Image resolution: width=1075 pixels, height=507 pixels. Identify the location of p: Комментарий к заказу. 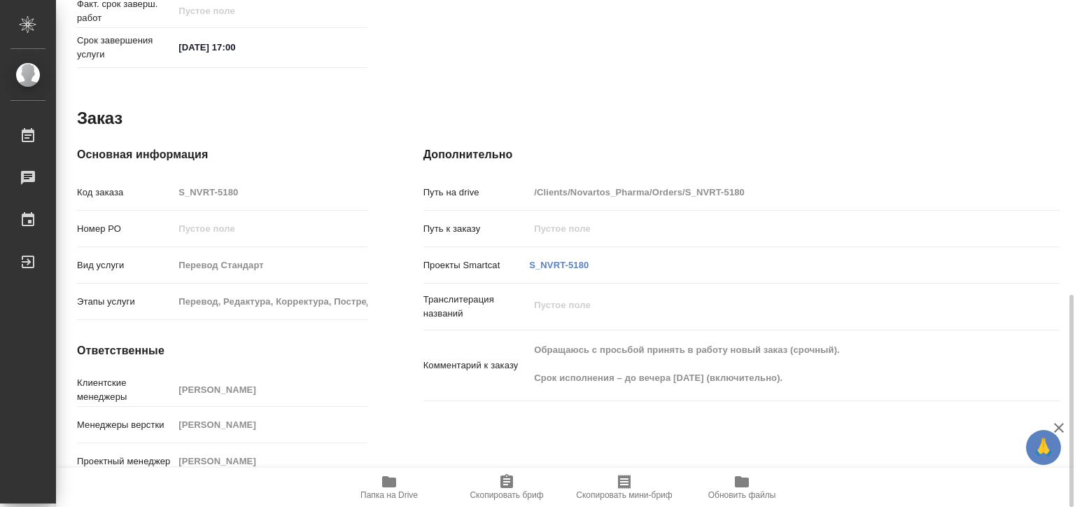
(477, 365).